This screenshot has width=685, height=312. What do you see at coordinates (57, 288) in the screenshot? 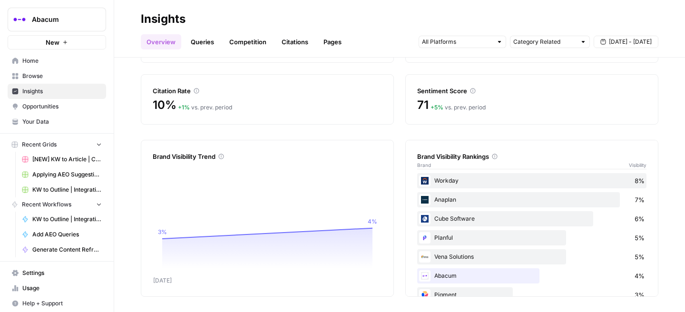
I see `a: Usage` at bounding box center [57, 288].